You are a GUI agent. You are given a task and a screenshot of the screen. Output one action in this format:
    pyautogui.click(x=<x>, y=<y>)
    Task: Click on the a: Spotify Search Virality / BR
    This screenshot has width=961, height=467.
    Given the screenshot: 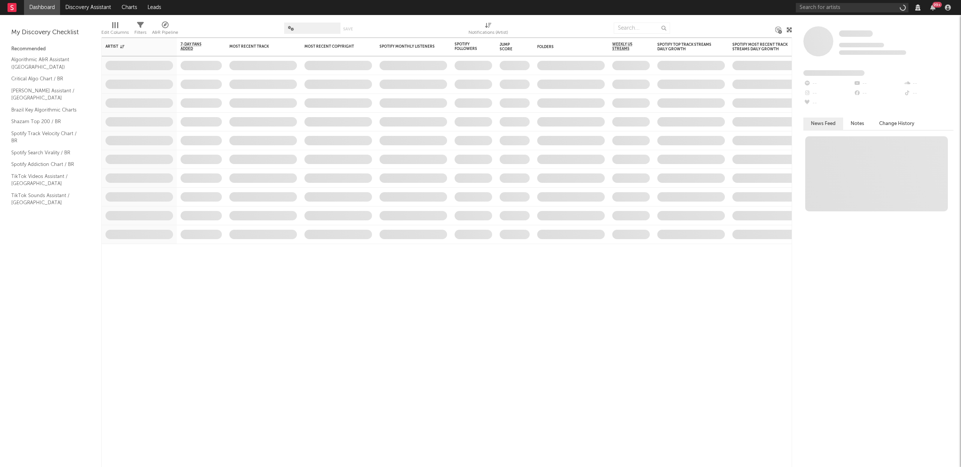 What is the action you would take?
    pyautogui.click(x=47, y=153)
    